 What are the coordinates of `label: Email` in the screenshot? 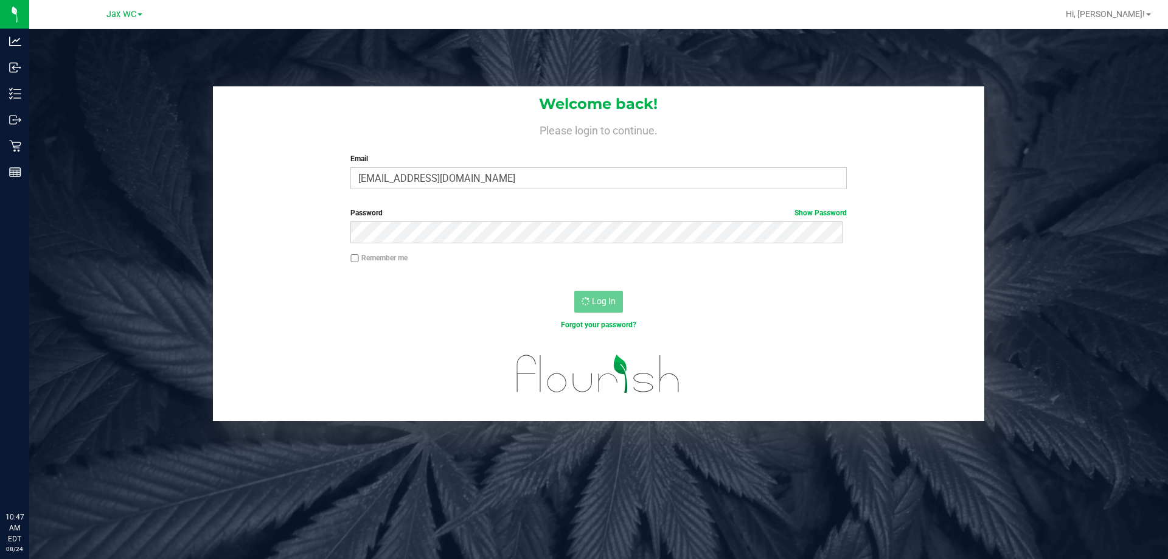 It's located at (598, 159).